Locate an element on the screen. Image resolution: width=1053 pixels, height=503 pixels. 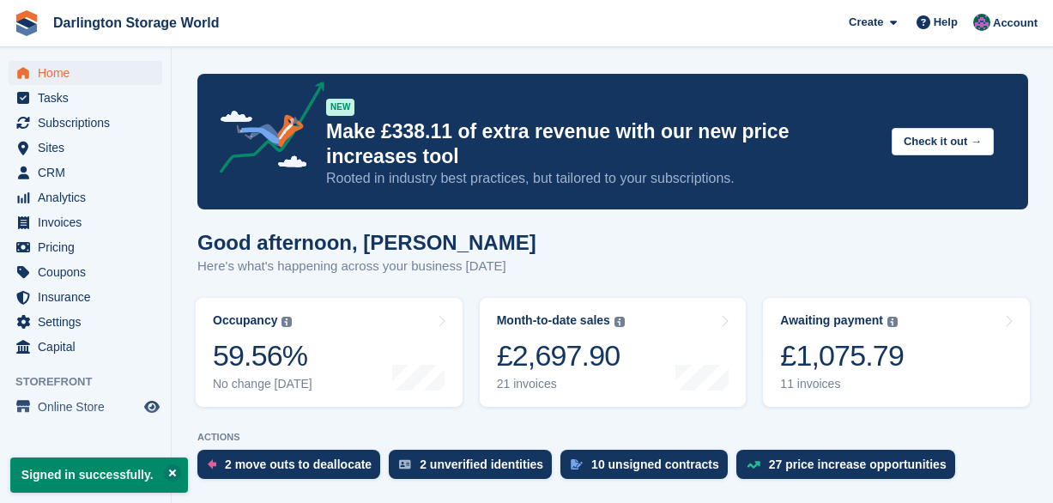
div: 21 invoices is located at coordinates (561, 384).